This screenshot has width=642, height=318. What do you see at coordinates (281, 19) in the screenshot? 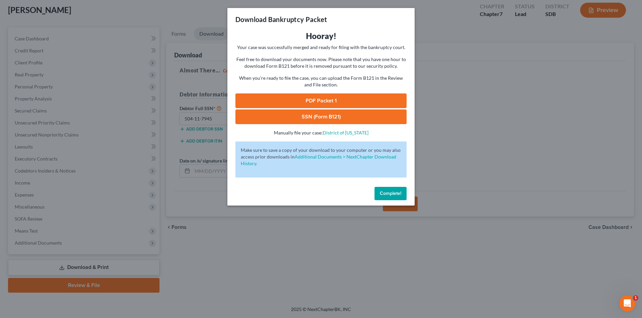
I see `h3: Download Bankruptcy Packet` at bounding box center [281, 19].